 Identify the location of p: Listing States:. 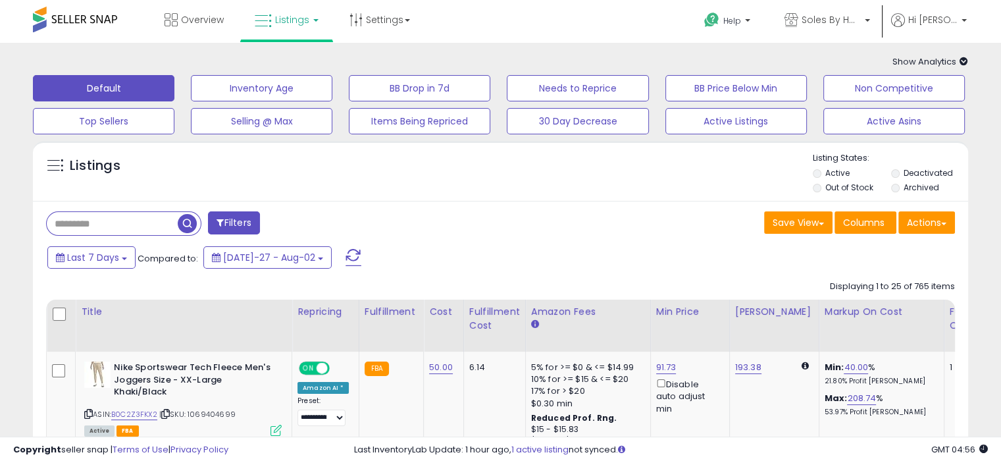
(891, 158).